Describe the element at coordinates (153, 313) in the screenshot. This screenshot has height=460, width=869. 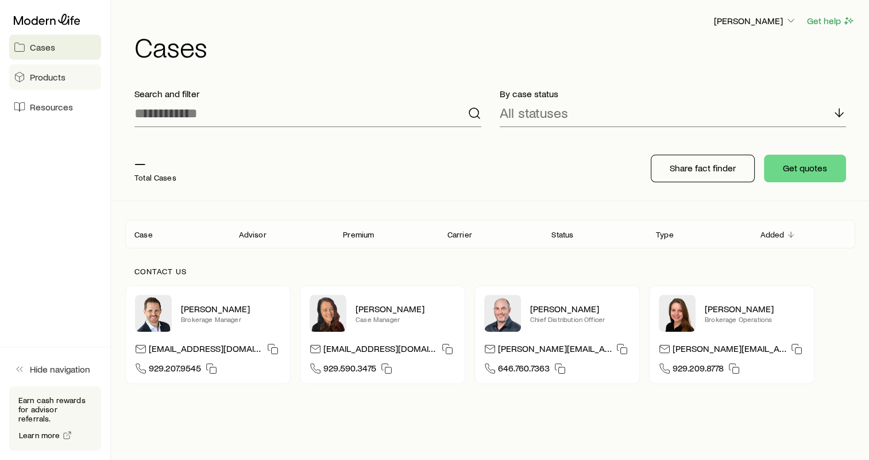
I see `img: Nick Weiler` at that location.